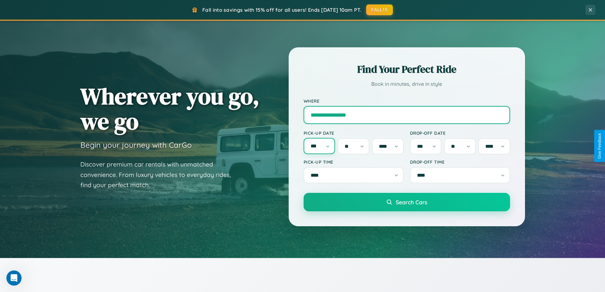  Describe the element at coordinates (353, 133) in the screenshot. I see `label: Pick-up Date` at that location.